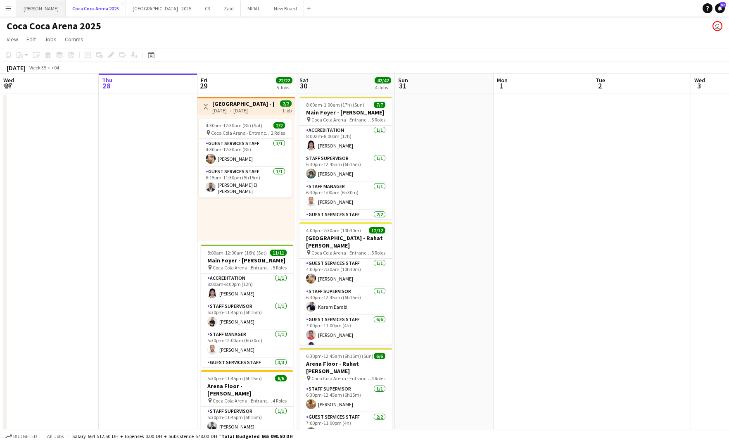 This screenshot has width=729, height=443. Describe the element at coordinates (8, 85) in the screenshot. I see `span: 27` at that location.